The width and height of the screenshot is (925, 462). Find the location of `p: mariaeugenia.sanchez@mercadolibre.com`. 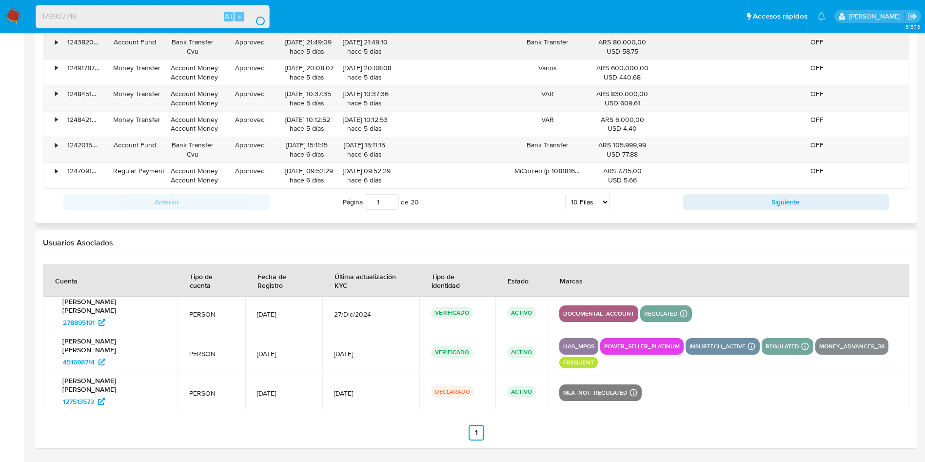

p: mariaeugenia.sanchez@mercadolibre.com is located at coordinates (876, 16).